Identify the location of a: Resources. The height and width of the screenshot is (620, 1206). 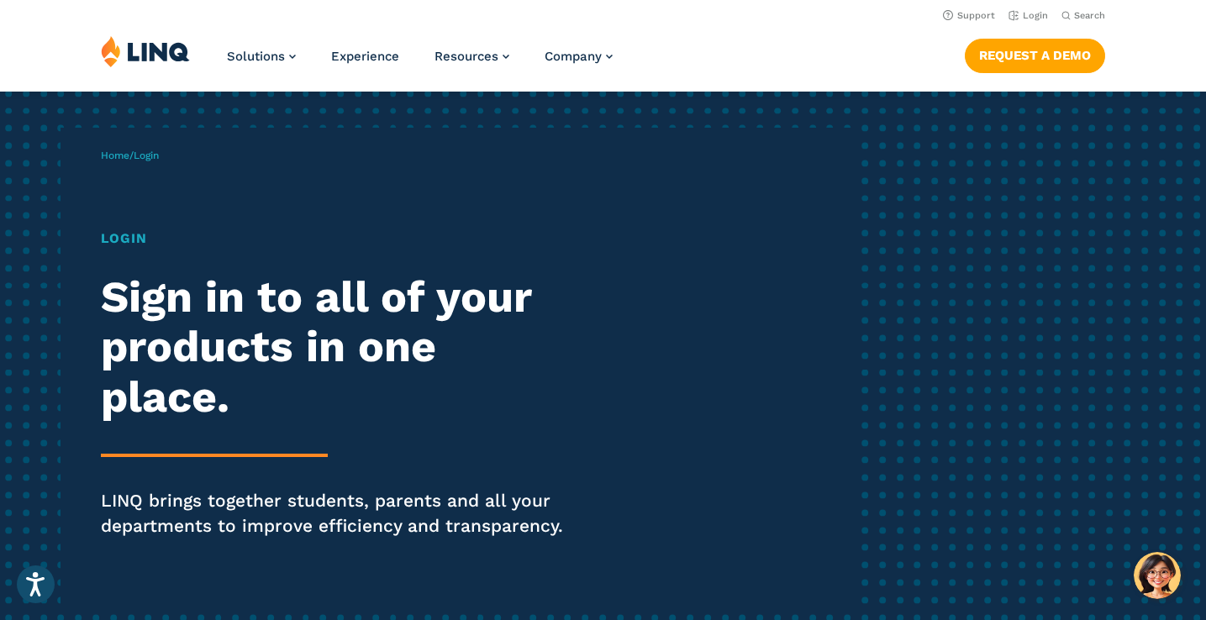
(472, 56).